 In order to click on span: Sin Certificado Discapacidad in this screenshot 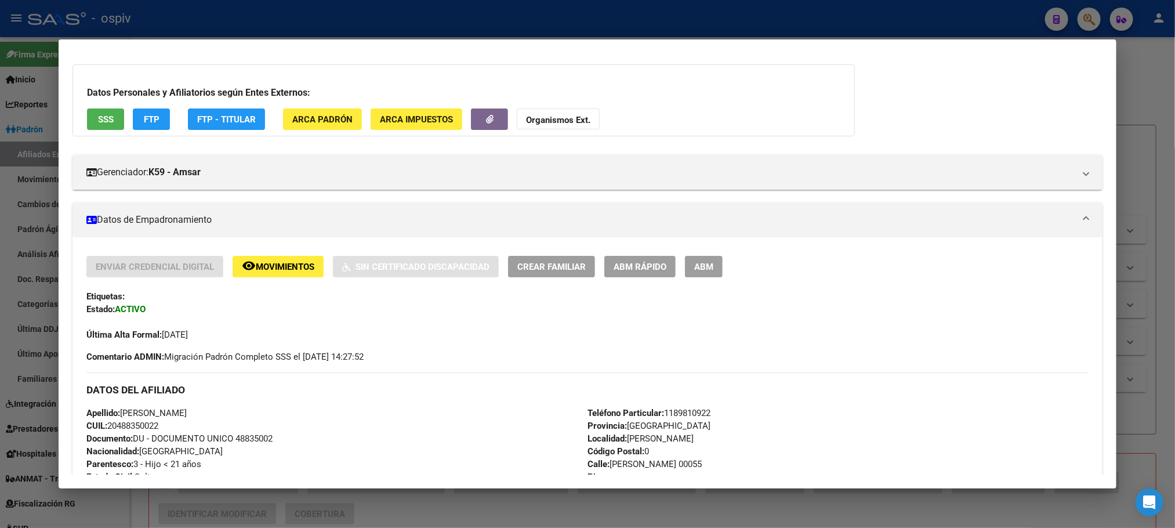, I will do `click(422, 267)`.